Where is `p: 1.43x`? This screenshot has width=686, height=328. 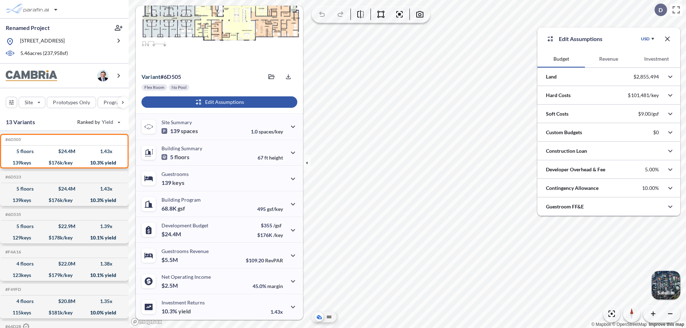
p: 1.43x is located at coordinates (277, 312).